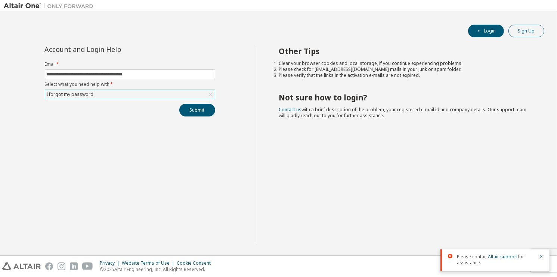 The width and height of the screenshot is (557, 277). Describe the element at coordinates (149, 264) in the screenshot. I see `div: Website Terms of Use` at that location.